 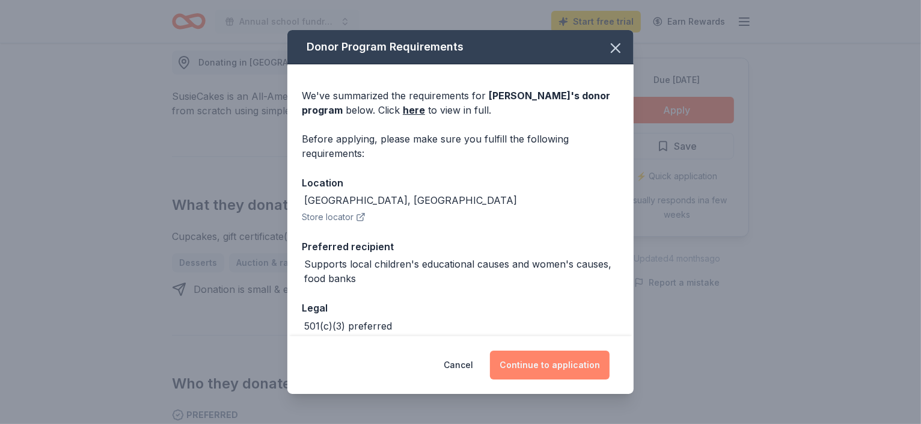 What do you see at coordinates (461, 47) in the screenshot?
I see `div: Donor Program Requirements` at bounding box center [461, 47].